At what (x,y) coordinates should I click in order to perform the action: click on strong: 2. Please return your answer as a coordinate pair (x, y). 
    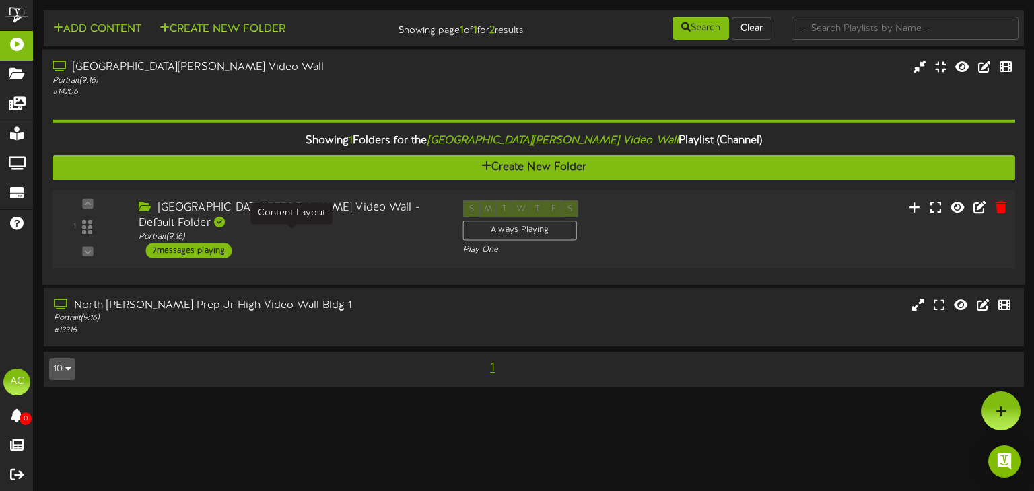
    Looking at the image, I should click on (492, 30).